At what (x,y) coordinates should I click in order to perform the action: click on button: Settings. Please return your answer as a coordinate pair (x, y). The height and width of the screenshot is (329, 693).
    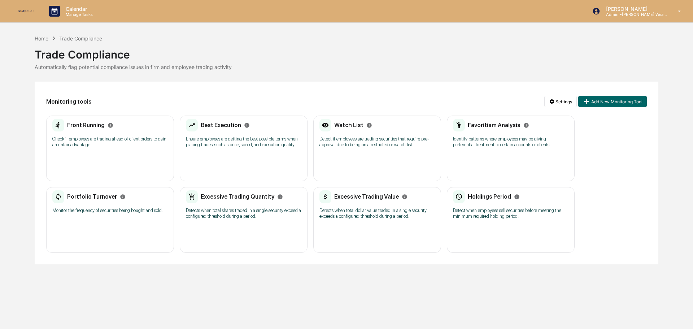
    Looking at the image, I should click on (560, 101).